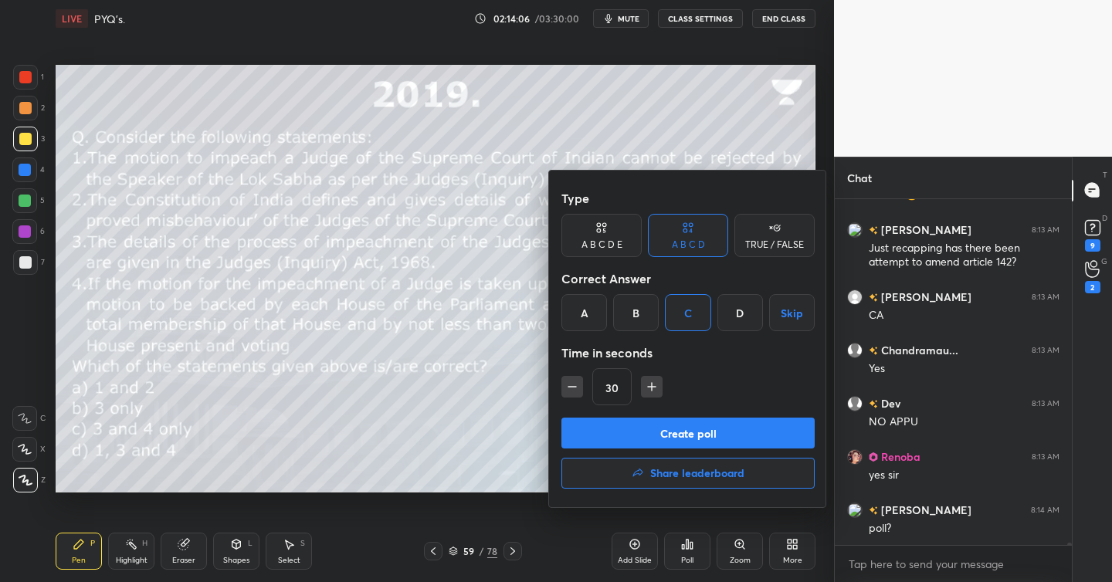 This screenshot has height=582, width=1112. What do you see at coordinates (688, 279) in the screenshot?
I see `div: Correct Answer` at bounding box center [688, 279].